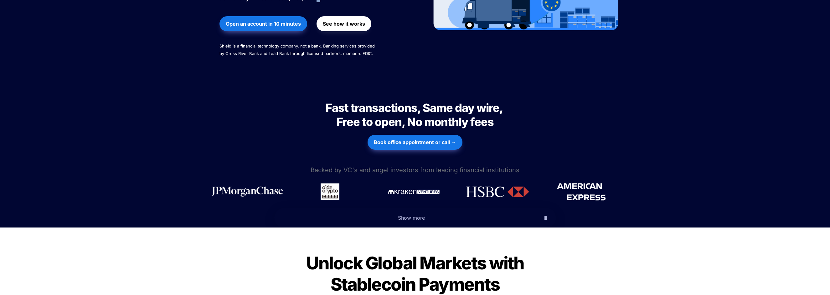 This screenshot has height=295, width=830. I want to click on strong: See how it works, so click(344, 24).